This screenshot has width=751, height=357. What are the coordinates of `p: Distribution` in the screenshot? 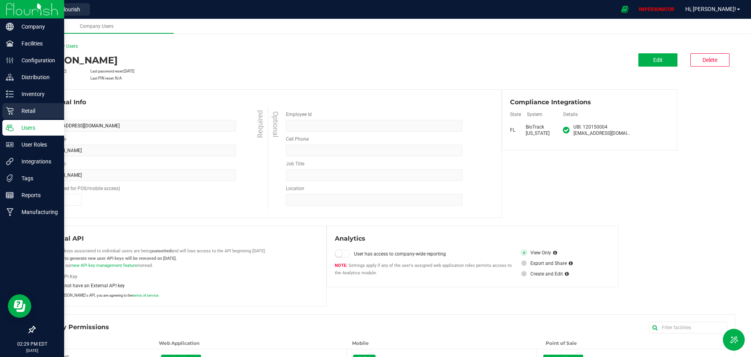 It's located at (37, 77).